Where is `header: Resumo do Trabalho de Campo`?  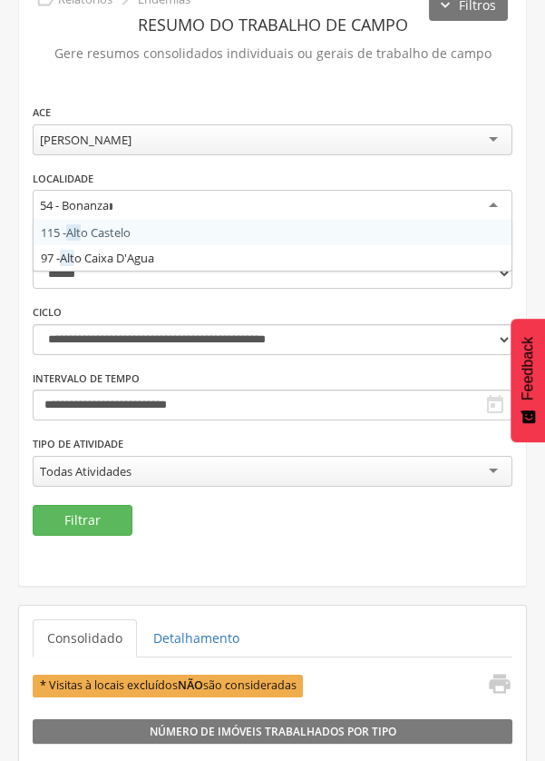
header: Resumo do Trabalho de Campo is located at coordinates (272, 25).